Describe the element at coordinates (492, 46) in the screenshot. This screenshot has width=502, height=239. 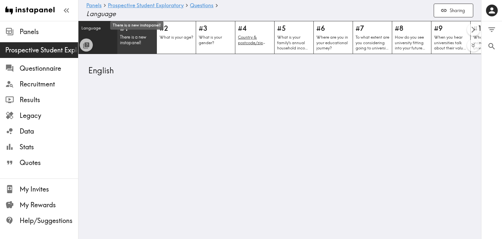
I see `span: Search` at that location.